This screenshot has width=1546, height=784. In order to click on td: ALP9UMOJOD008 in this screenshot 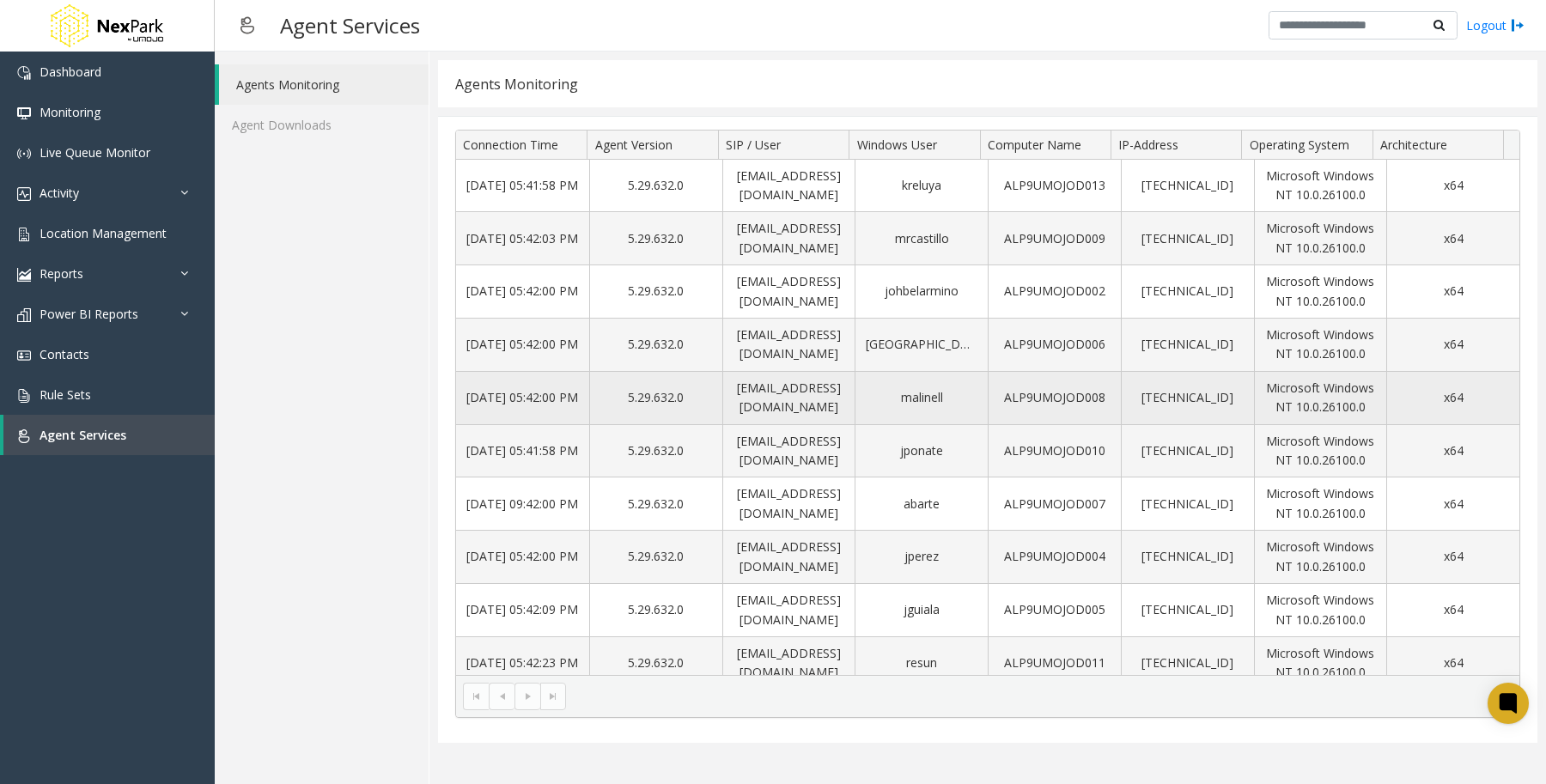, I will do `click(1053, 398)`.